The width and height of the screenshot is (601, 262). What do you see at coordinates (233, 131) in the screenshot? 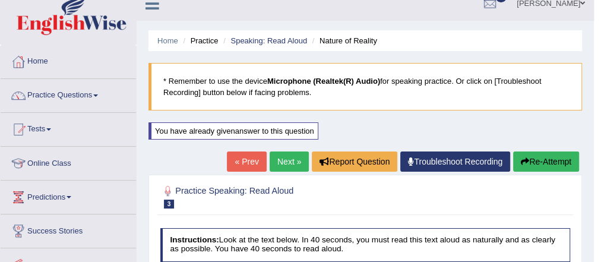
I see `div: You have already given answer to this question` at bounding box center [233, 131].